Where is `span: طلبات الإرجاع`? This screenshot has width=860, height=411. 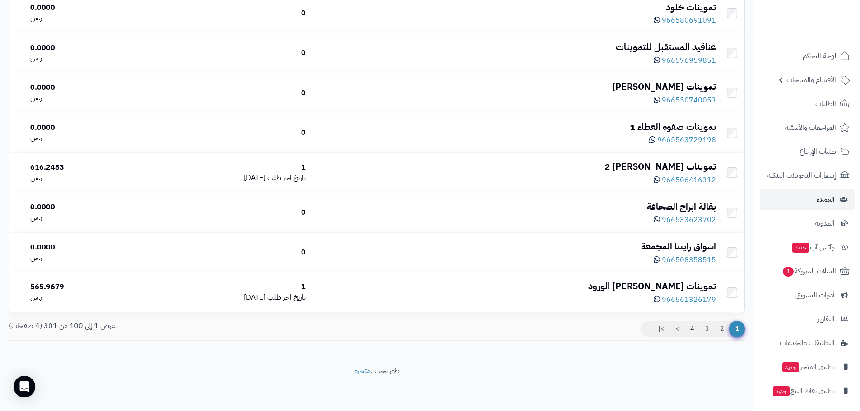
span: طلبات الإرجاع is located at coordinates (818, 152).